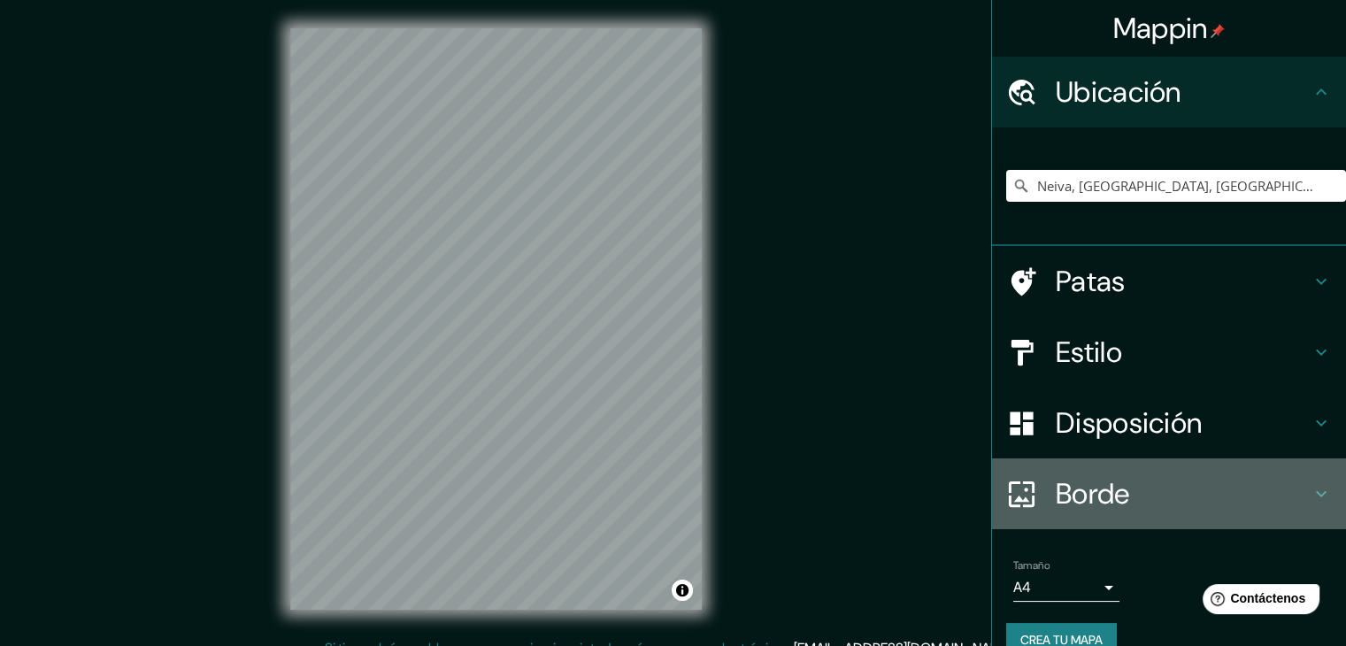 This screenshot has width=1346, height=646. I want to click on div: A4, so click(1066, 588).